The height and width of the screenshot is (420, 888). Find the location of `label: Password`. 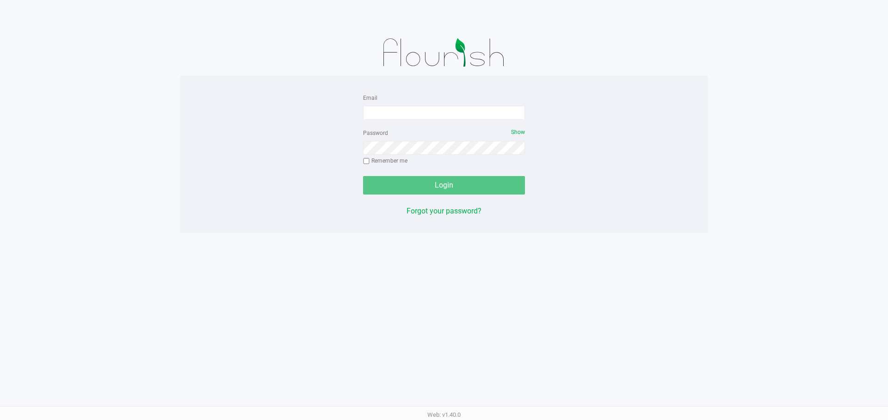

label: Password is located at coordinates (375, 133).